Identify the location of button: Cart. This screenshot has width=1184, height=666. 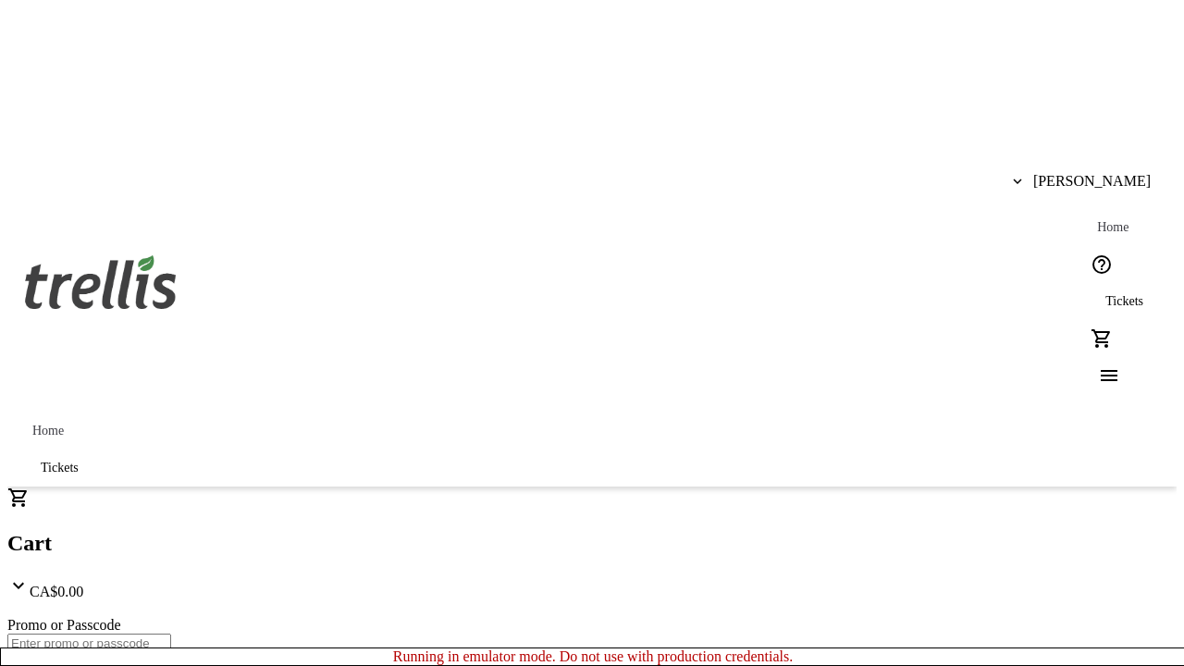
(1101, 338).